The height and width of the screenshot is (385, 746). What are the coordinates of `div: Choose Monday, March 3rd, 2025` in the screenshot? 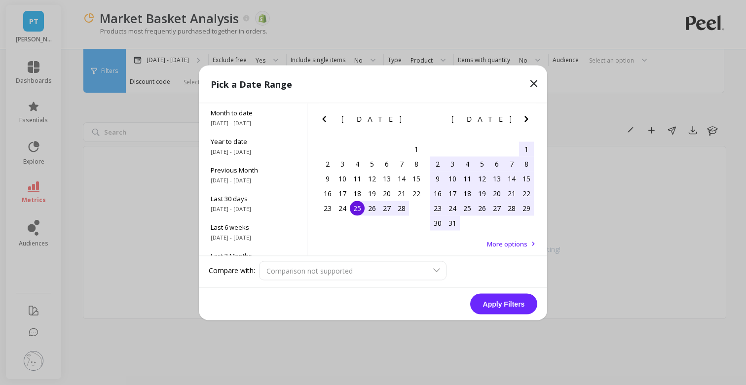 It's located at (452, 164).